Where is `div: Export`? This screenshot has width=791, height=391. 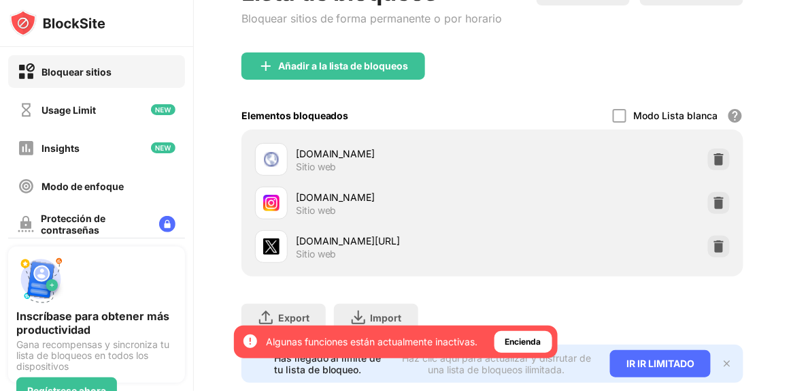 div: Export is located at coordinates (294, 317).